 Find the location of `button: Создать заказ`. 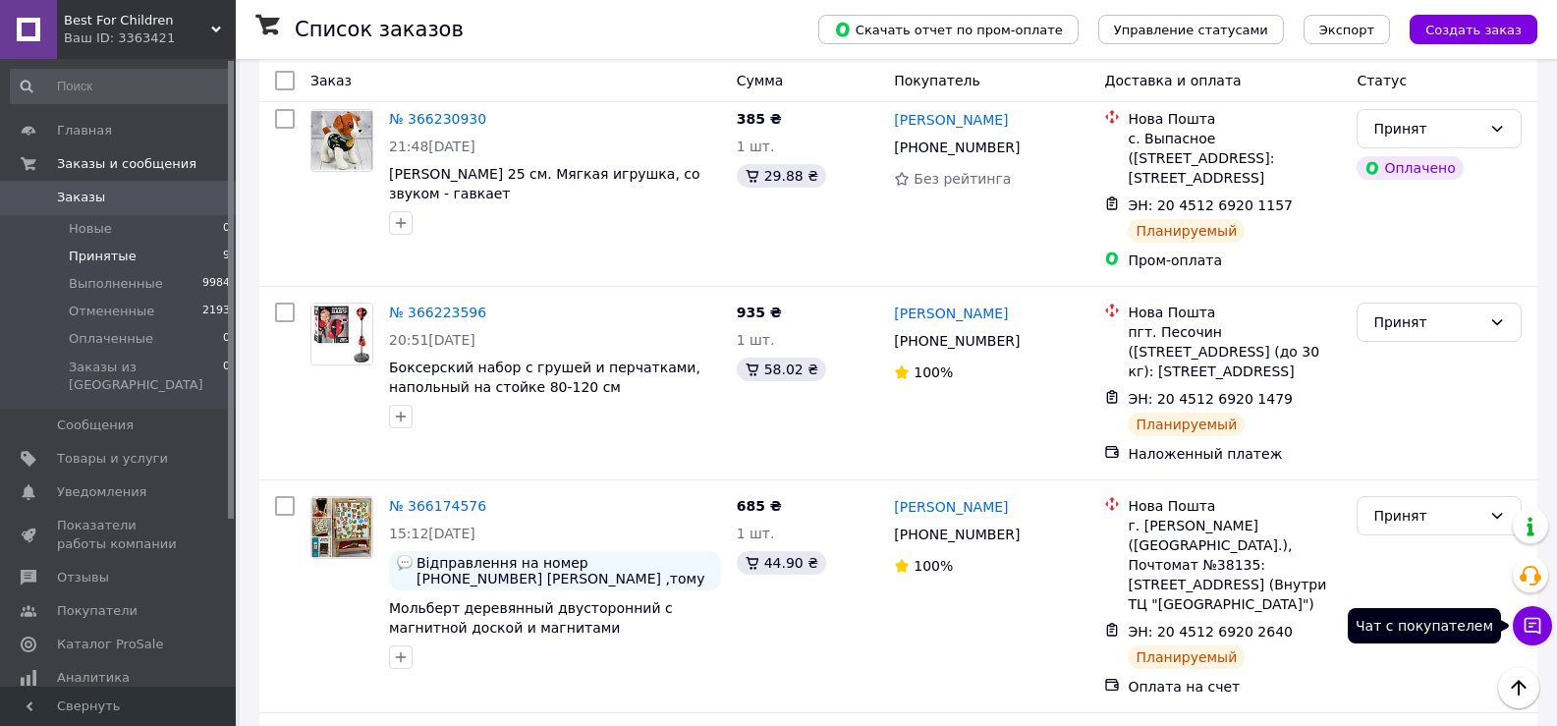

button: Создать заказ is located at coordinates (1474, 29).